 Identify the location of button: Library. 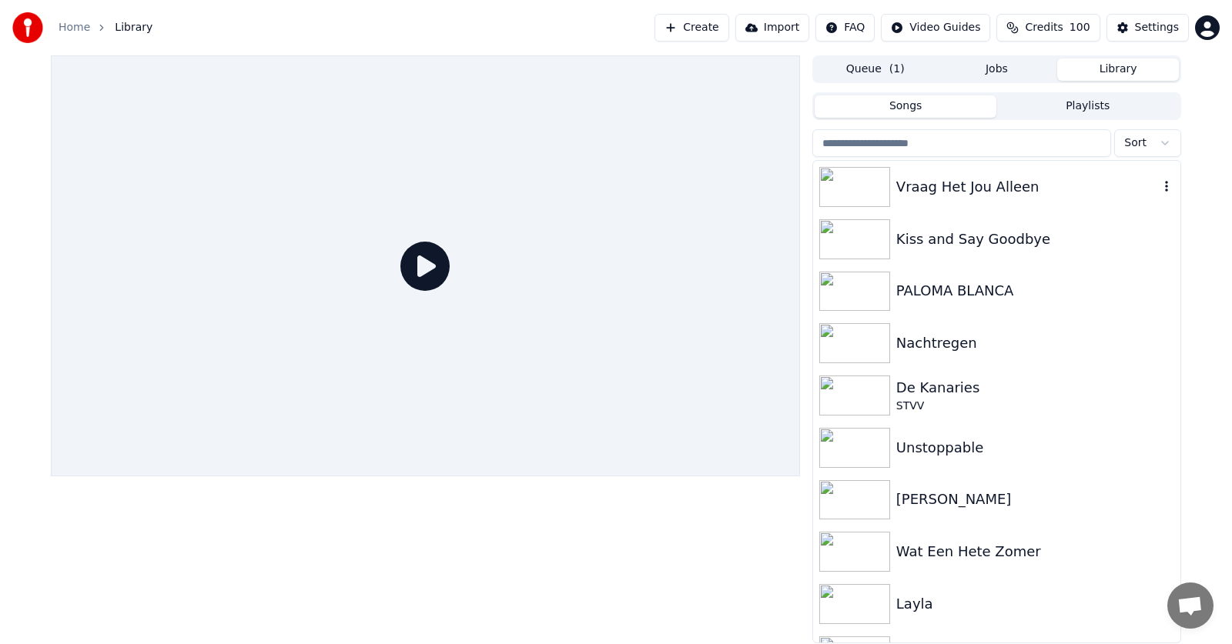
(1118, 69).